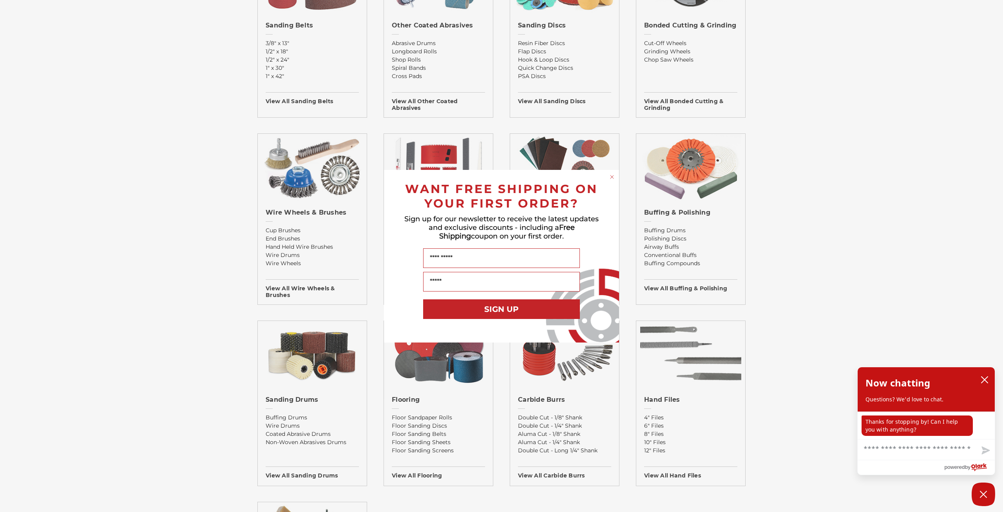 The width and height of the screenshot is (1003, 512). What do you see at coordinates (985, 379) in the screenshot?
I see `button: close chatbox` at bounding box center [985, 379].